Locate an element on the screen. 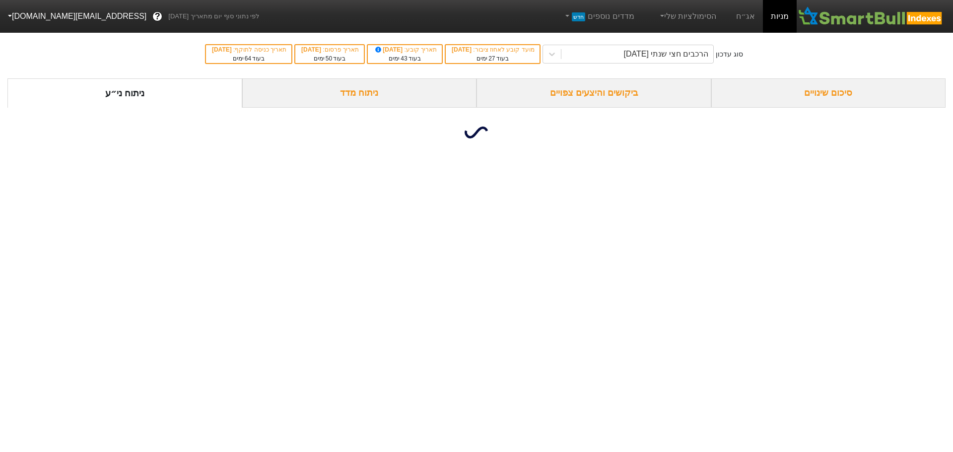  span: חדש is located at coordinates (578, 17).